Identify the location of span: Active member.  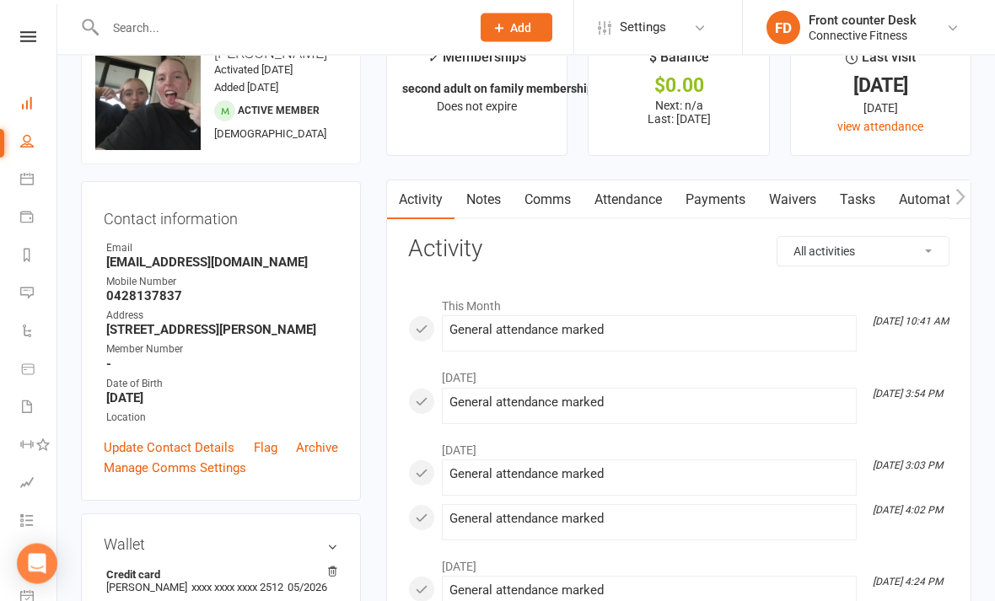
(278, 111).